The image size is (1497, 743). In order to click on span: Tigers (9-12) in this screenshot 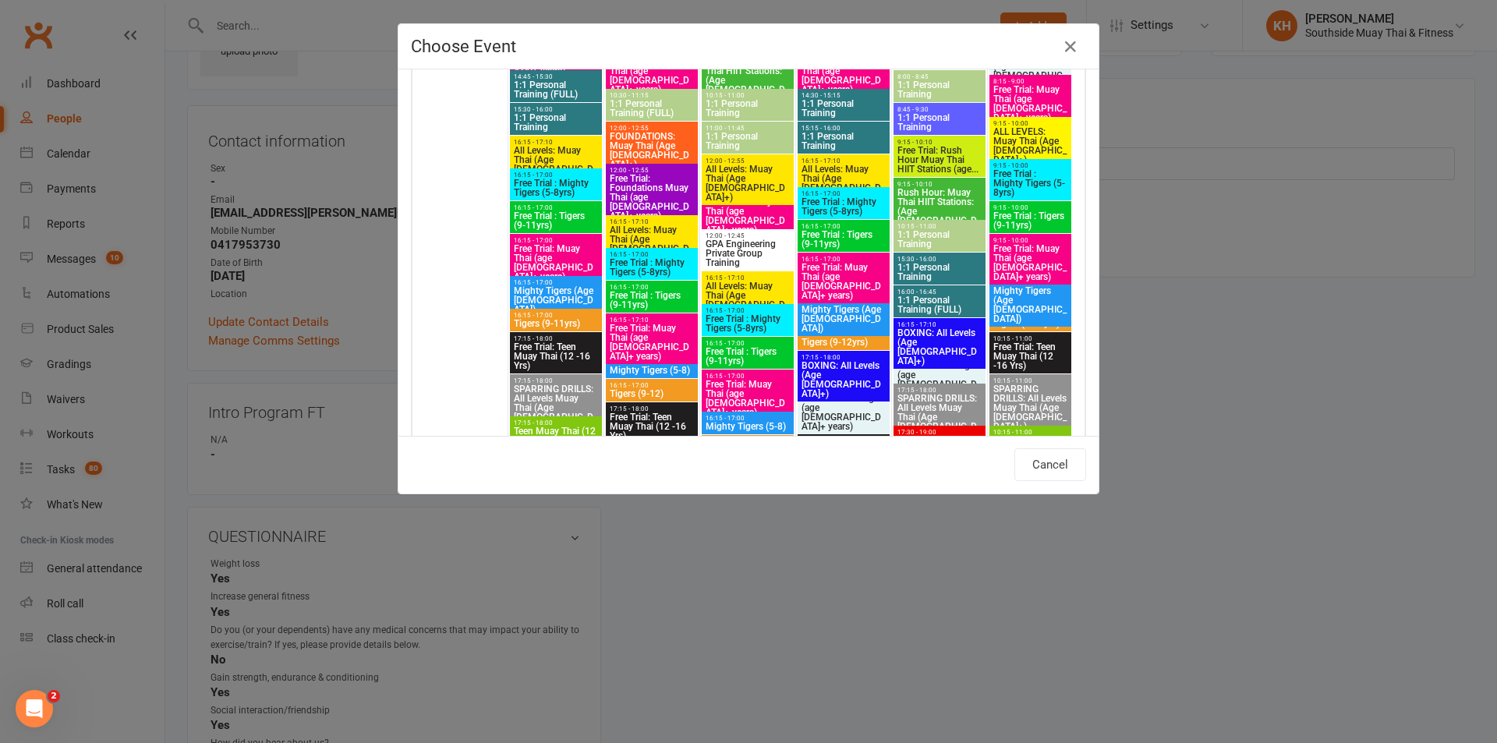, I will do `click(652, 394)`.